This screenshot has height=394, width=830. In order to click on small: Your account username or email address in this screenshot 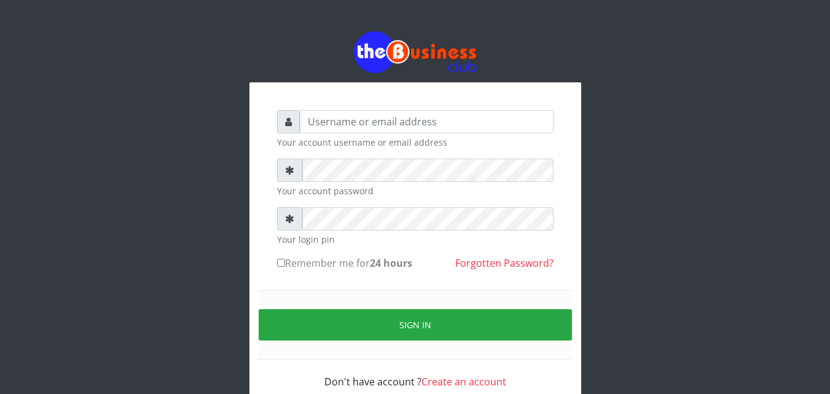, I will do `click(415, 142)`.